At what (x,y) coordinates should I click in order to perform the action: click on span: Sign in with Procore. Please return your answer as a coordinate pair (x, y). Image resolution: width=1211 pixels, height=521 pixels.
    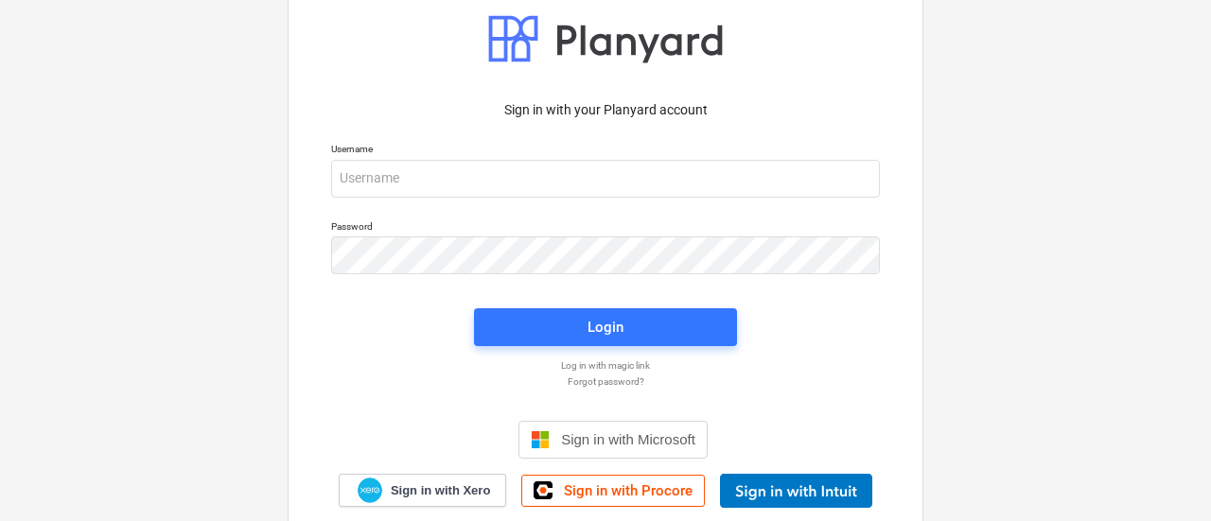
    Looking at the image, I should click on (628, 491).